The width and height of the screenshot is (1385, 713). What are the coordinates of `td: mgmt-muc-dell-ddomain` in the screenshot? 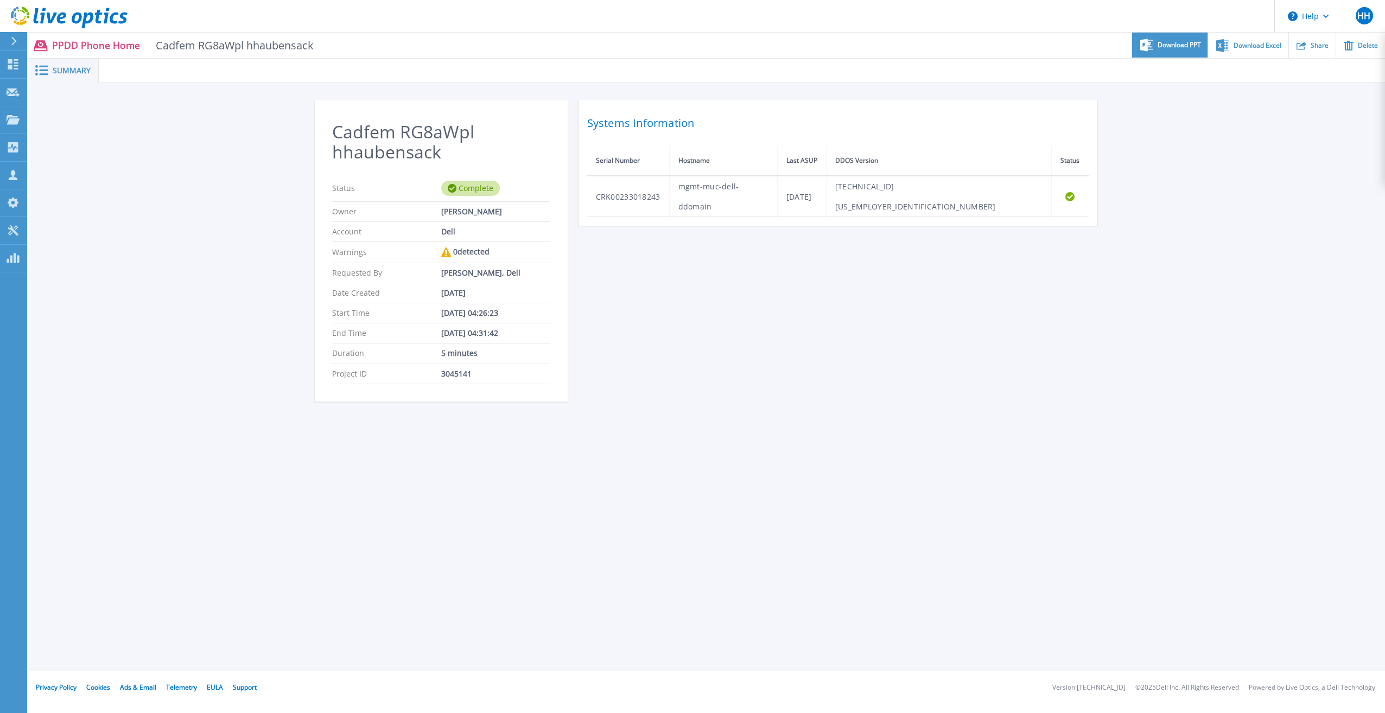 It's located at (723, 196).